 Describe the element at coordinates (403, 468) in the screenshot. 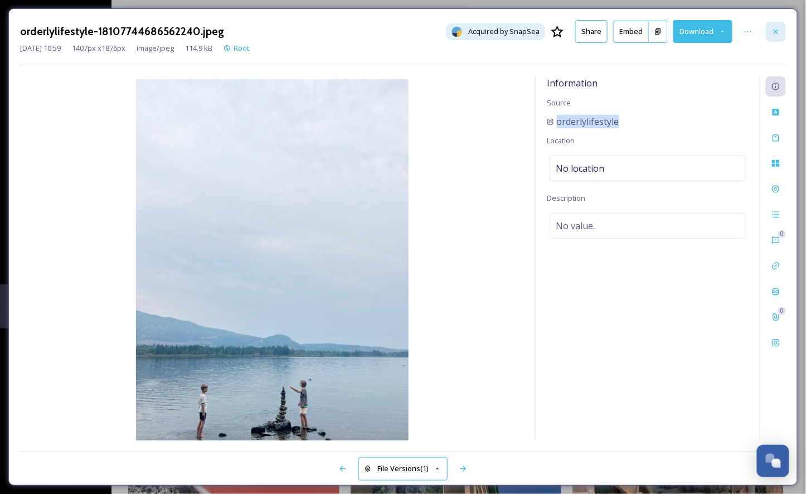

I see `button: File Versions(1)` at that location.